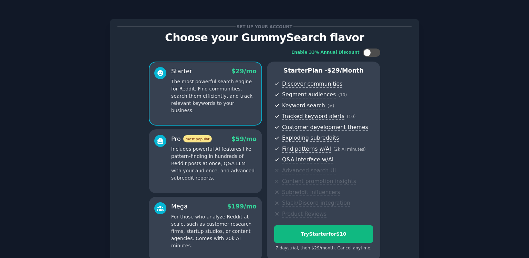 Image resolution: width=529 pixels, height=258 pixels. What do you see at coordinates (323, 248) in the screenshot?
I see `div: 7 days trial, then $ 29 /month . Cancel anytime.` at bounding box center [323, 248].